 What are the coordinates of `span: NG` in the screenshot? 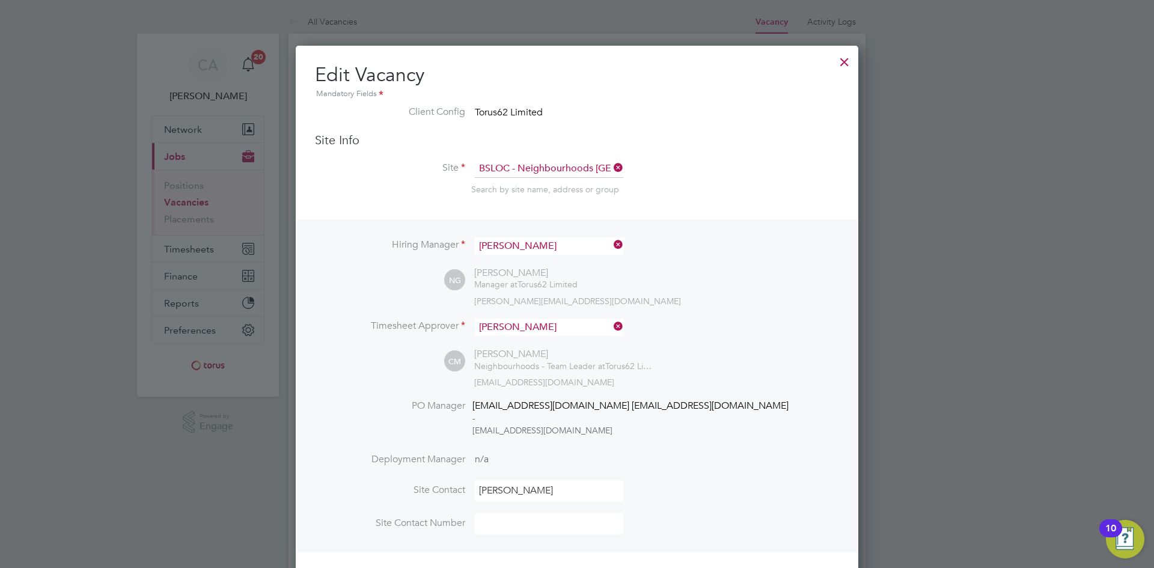 It's located at (454, 280).